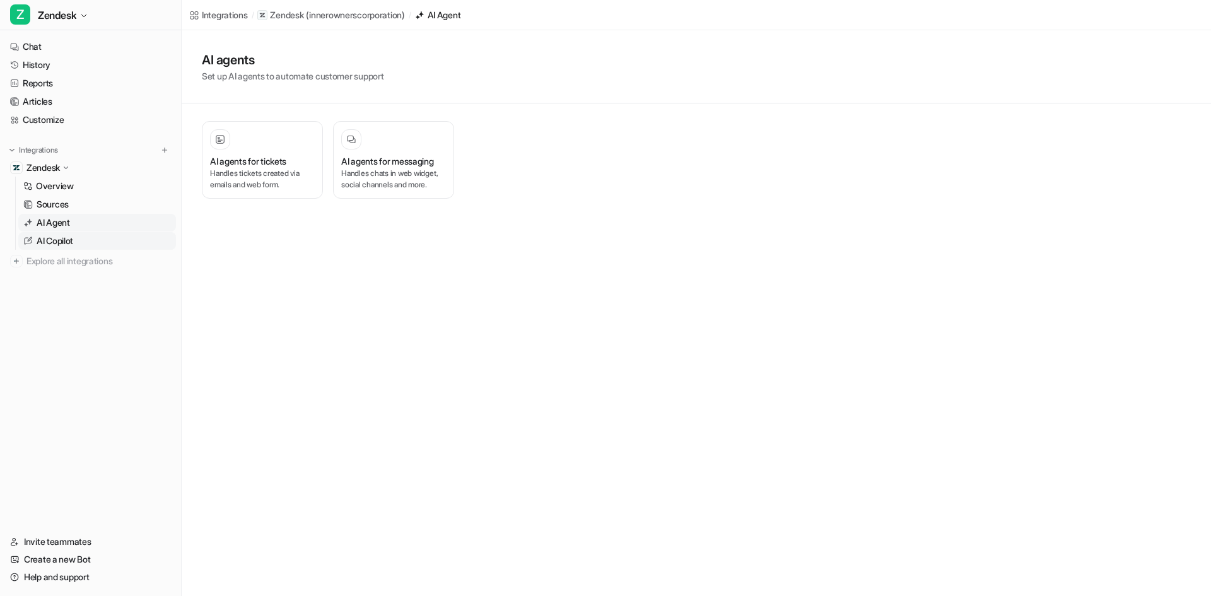 The height and width of the screenshot is (596, 1211). Describe the element at coordinates (394, 160) in the screenshot. I see `button: AI agents for messagingHandles chats in web widget, social channels and more.` at that location.